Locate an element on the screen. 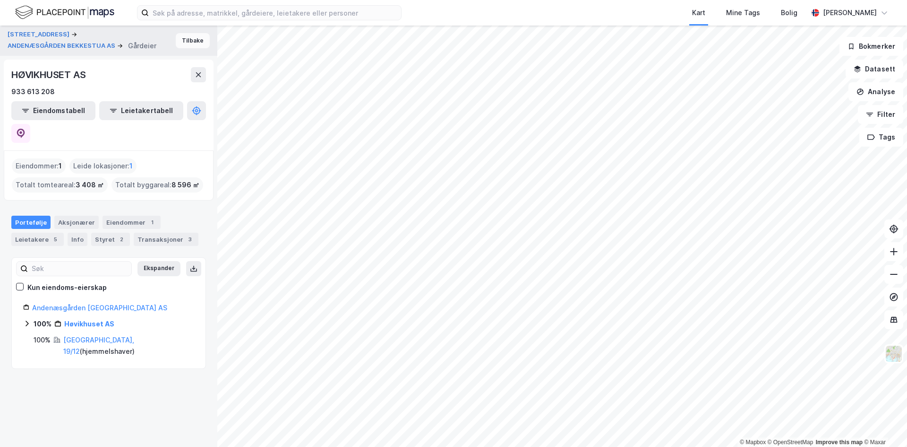  input: Søk på adresse, matrikkel, gårdeiere, leietakere eller personer is located at coordinates (275, 13).